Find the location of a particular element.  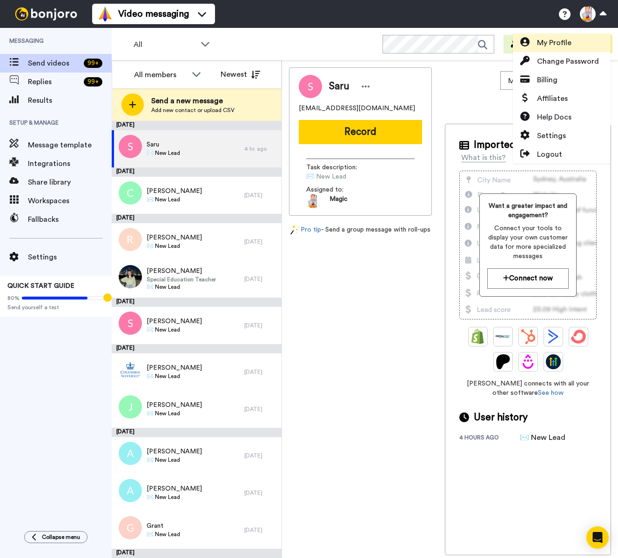

span: 80% is located at coordinates (13, 298).